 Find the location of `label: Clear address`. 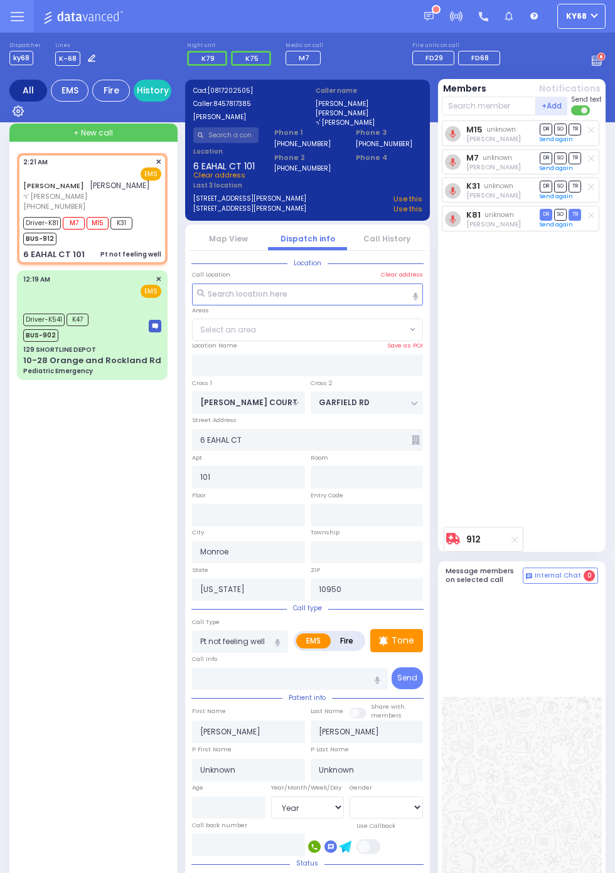

label: Clear address is located at coordinates (401, 275).